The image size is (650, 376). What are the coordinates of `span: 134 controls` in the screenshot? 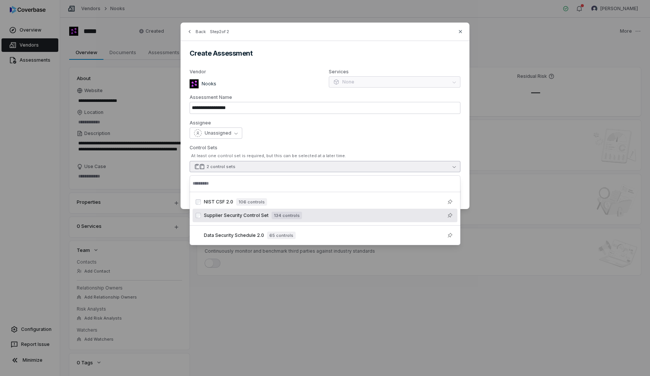 It's located at (287, 216).